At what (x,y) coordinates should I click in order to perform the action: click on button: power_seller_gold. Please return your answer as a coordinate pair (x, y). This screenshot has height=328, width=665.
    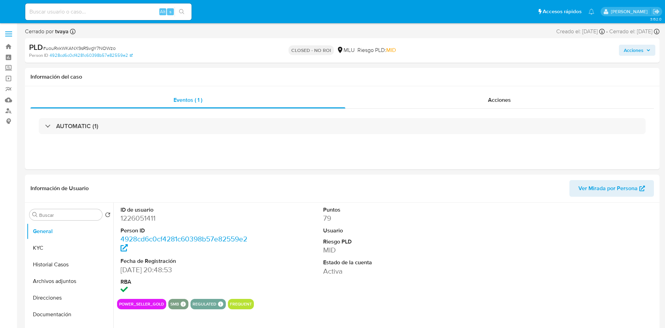
    Looking at the image, I should click on (142, 304).